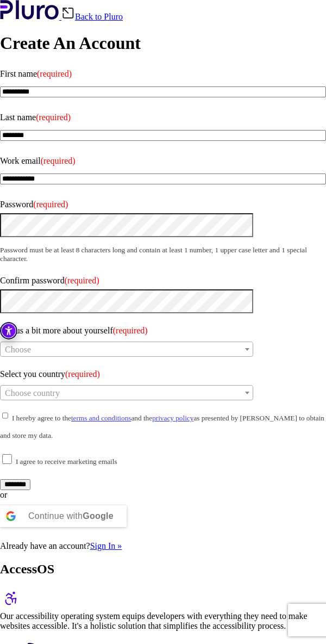  I want to click on span: Choose, so click(18, 349).